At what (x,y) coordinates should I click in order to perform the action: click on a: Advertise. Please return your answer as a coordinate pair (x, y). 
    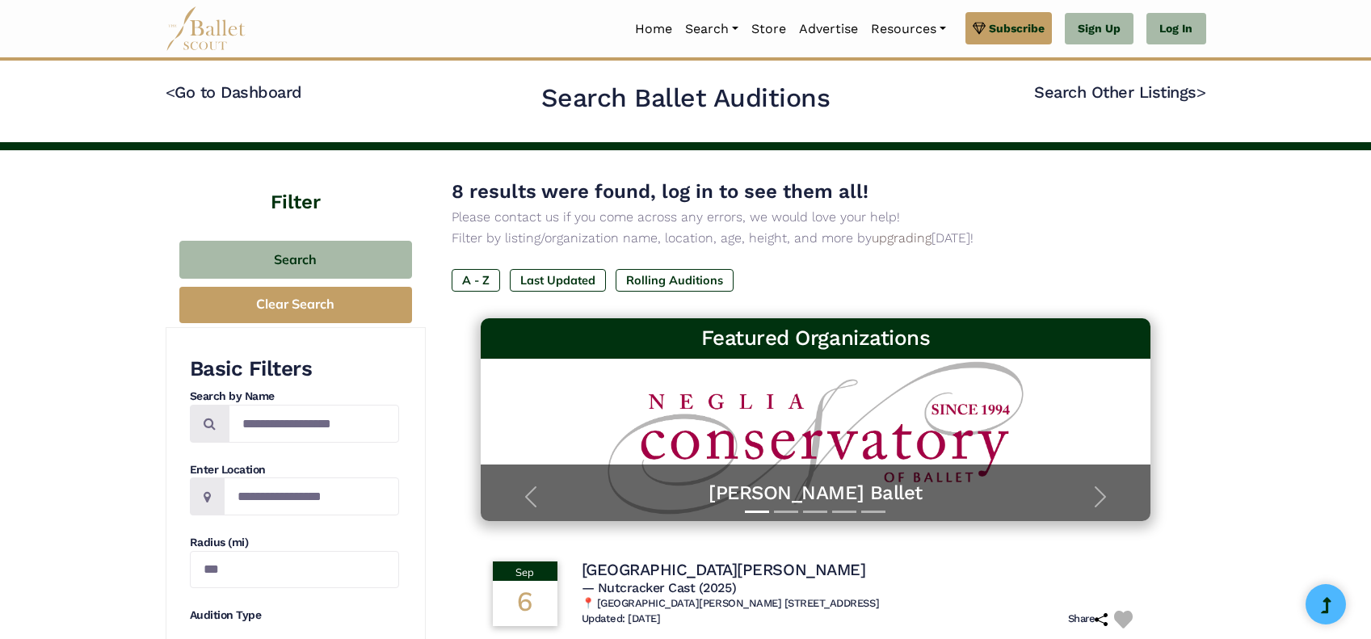
    Looking at the image, I should click on (828, 29).